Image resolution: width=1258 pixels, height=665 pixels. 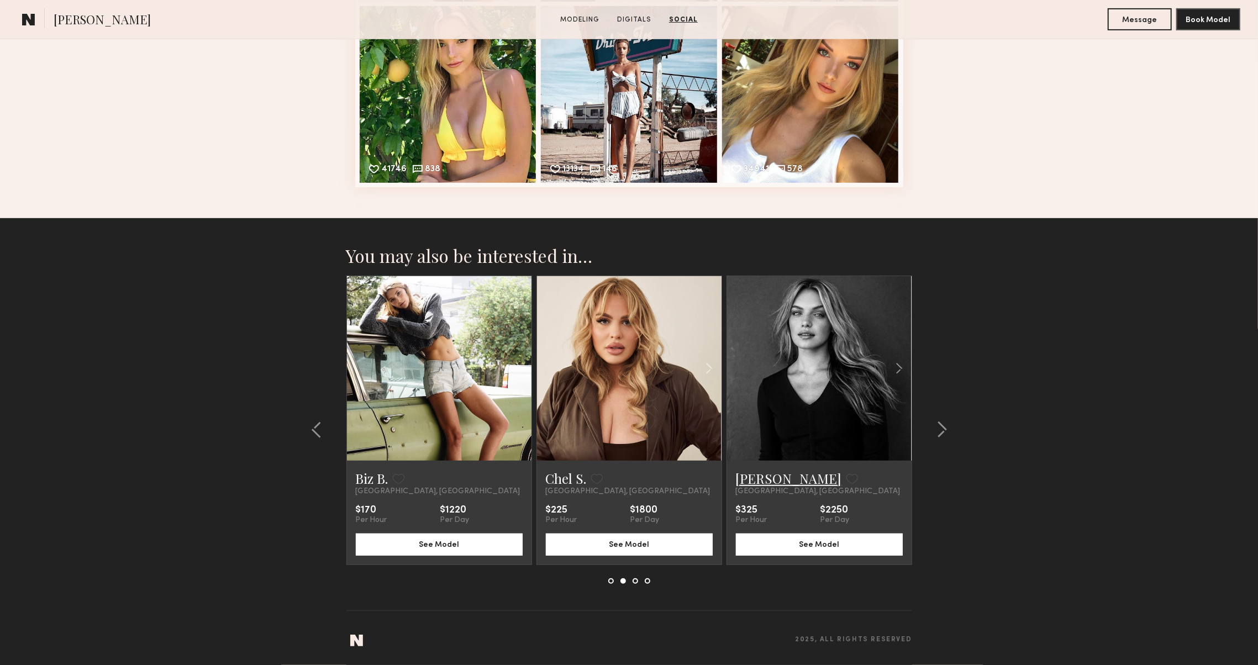 I want to click on div: 13134, so click(x=574, y=170).